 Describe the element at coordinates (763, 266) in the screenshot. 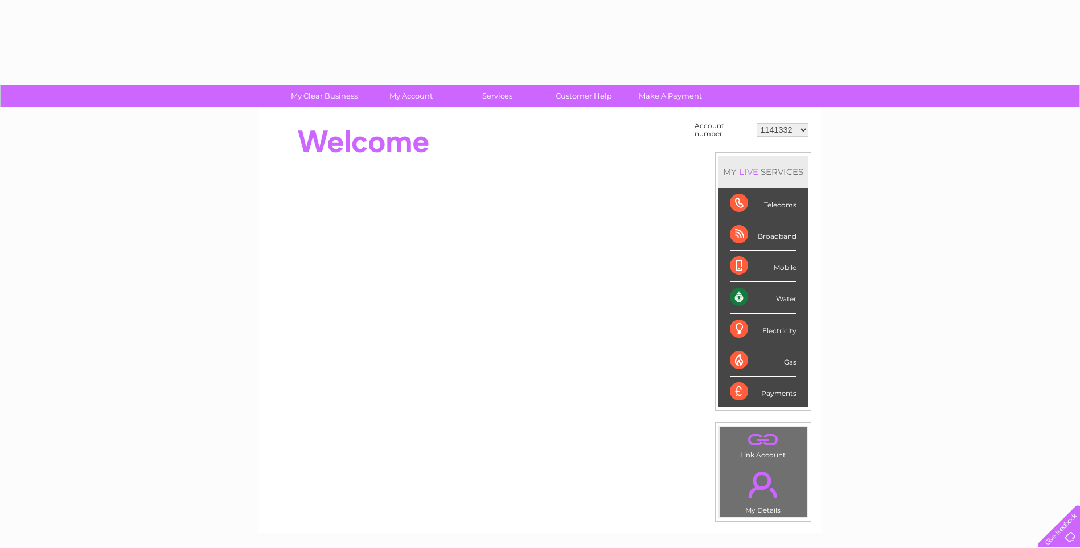

I see `div: Mobile` at that location.